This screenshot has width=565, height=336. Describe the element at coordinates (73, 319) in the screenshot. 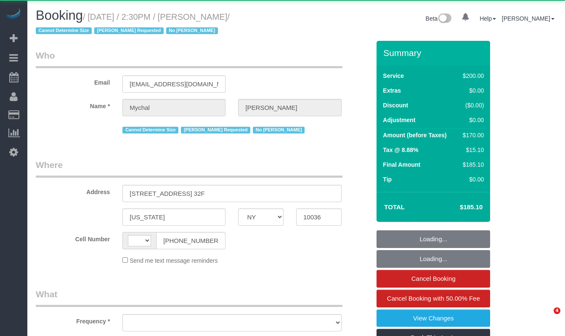

I see `label: Frequency *` at that location.